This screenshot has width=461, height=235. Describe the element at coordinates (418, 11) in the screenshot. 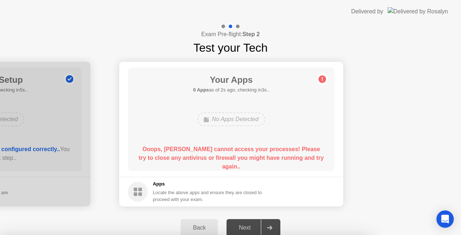

I see `img: Delivered by Rosalyn` at that location.